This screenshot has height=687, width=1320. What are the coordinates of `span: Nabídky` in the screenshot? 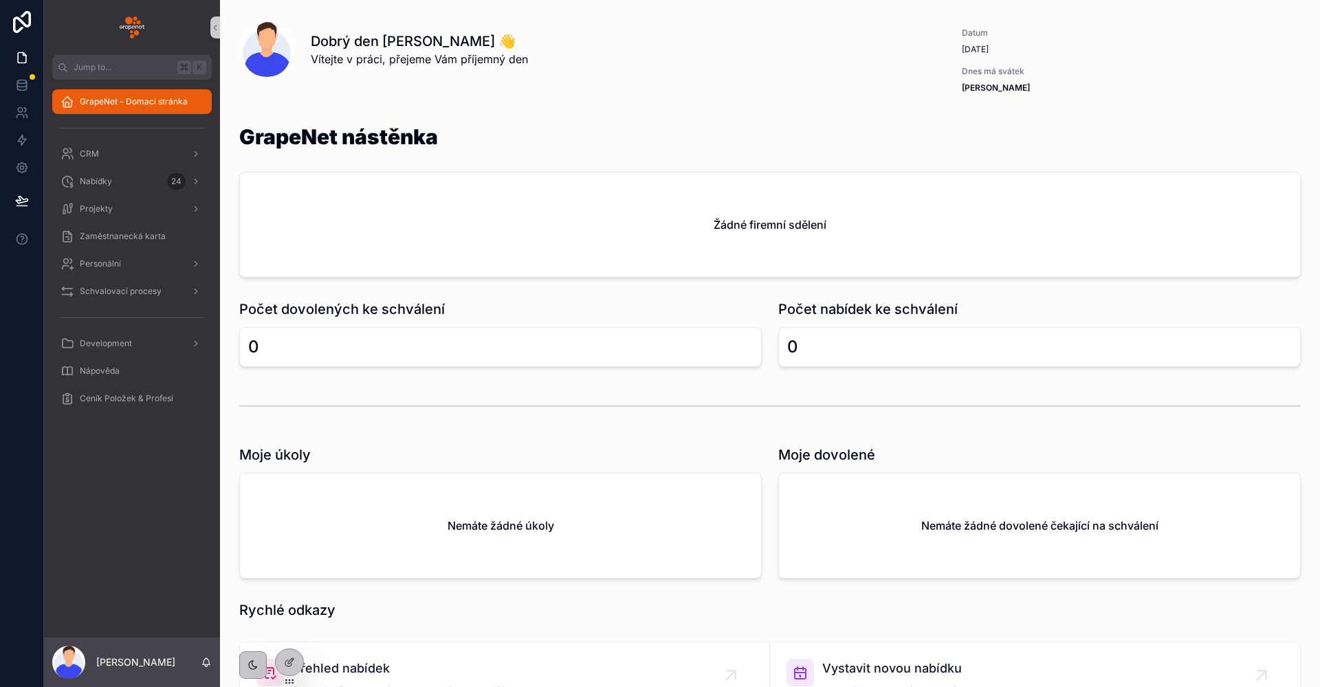 It's located at (96, 181).